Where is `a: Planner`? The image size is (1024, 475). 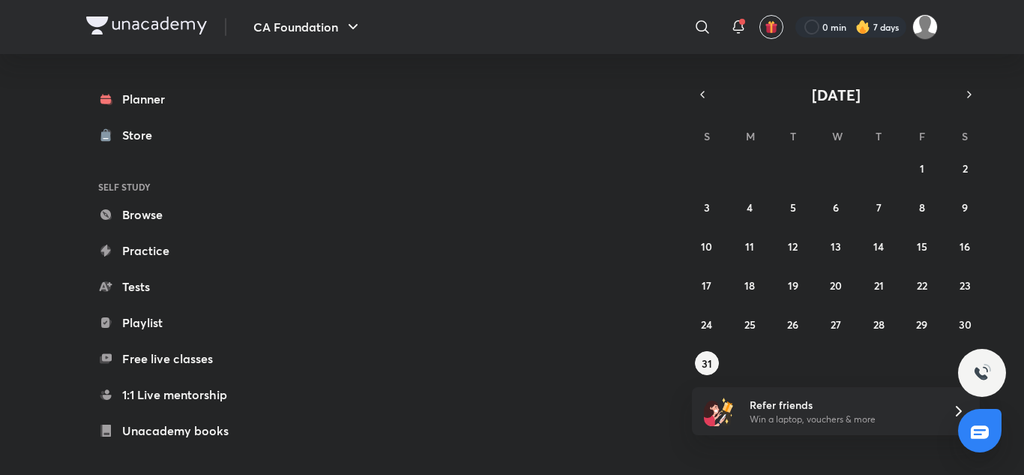
a: Planner is located at coordinates (173, 99).